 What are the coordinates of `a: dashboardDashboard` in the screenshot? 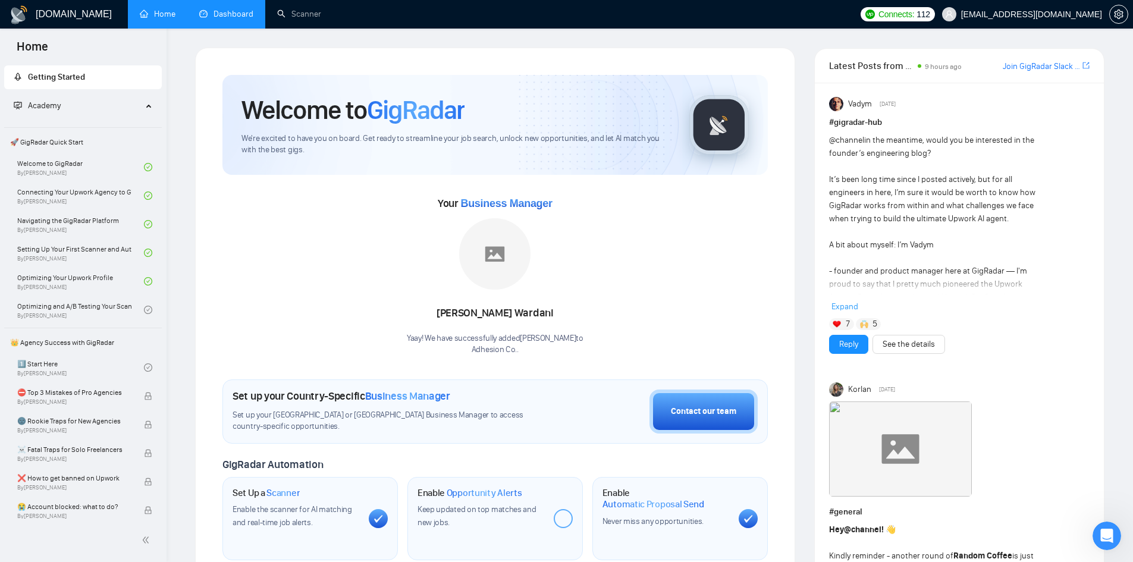 It's located at (226, 14).